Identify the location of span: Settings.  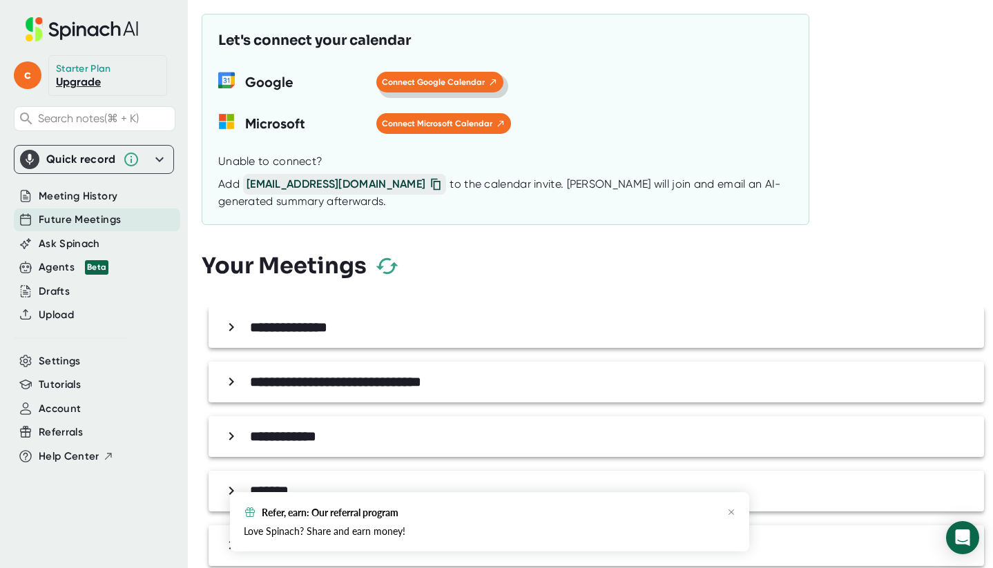
(59, 361).